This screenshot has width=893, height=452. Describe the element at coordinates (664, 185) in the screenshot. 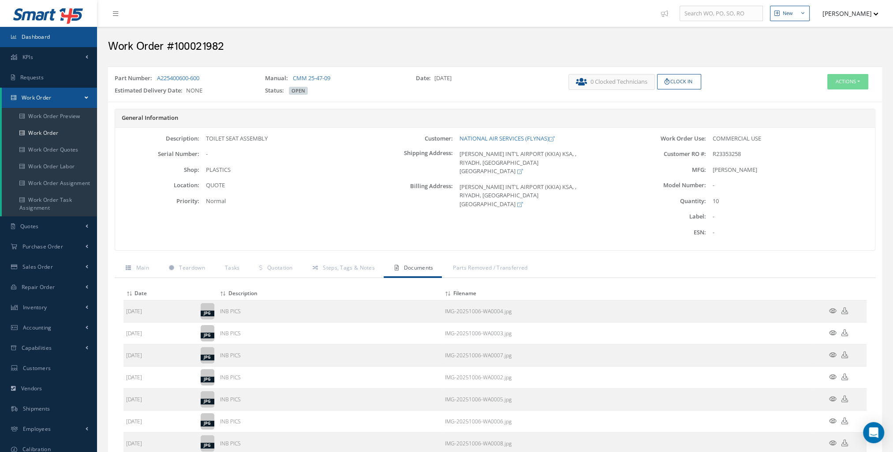

I see `label: Model Number:` at that location.